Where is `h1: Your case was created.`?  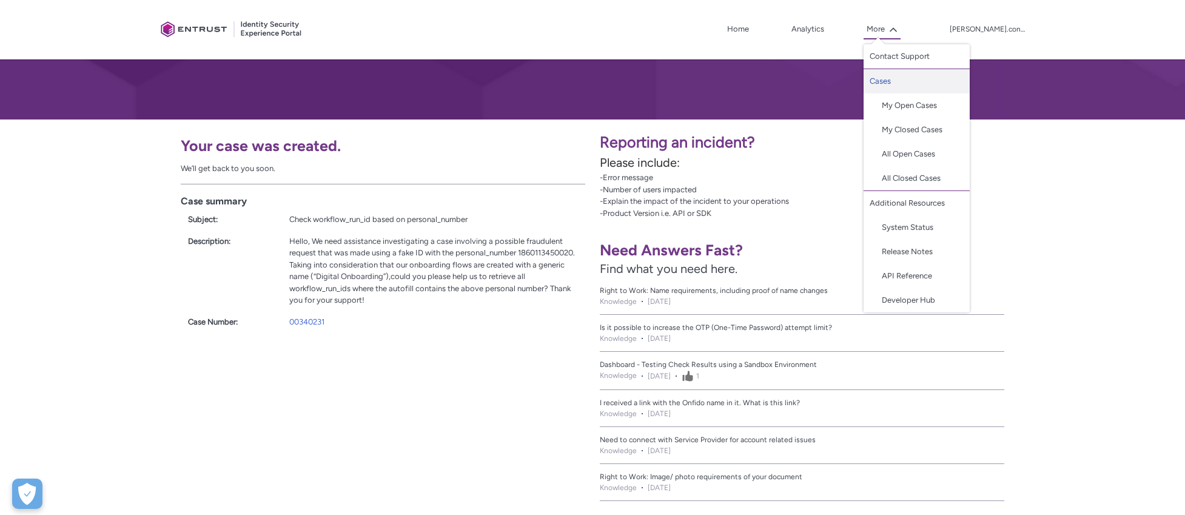 h1: Your case was created. is located at coordinates (383, 146).